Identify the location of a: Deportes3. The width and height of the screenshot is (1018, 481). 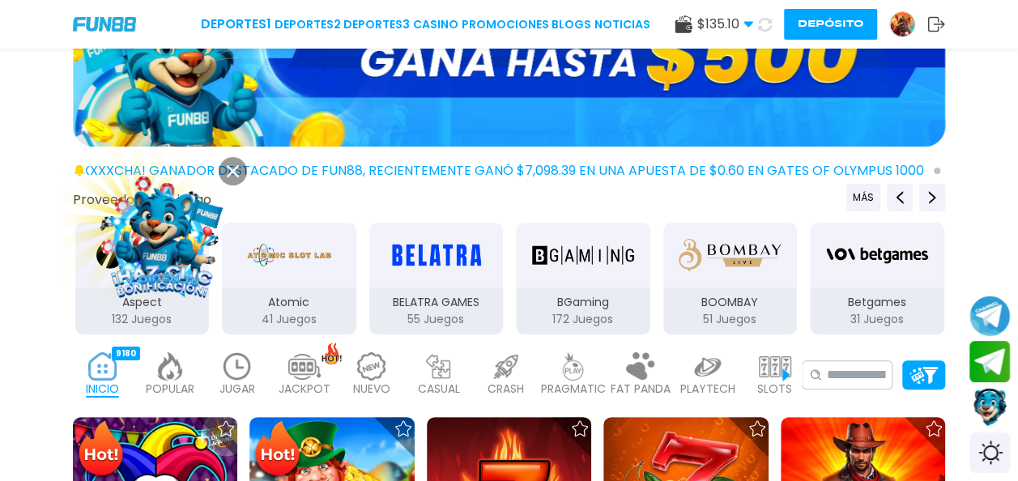
(377, 24).